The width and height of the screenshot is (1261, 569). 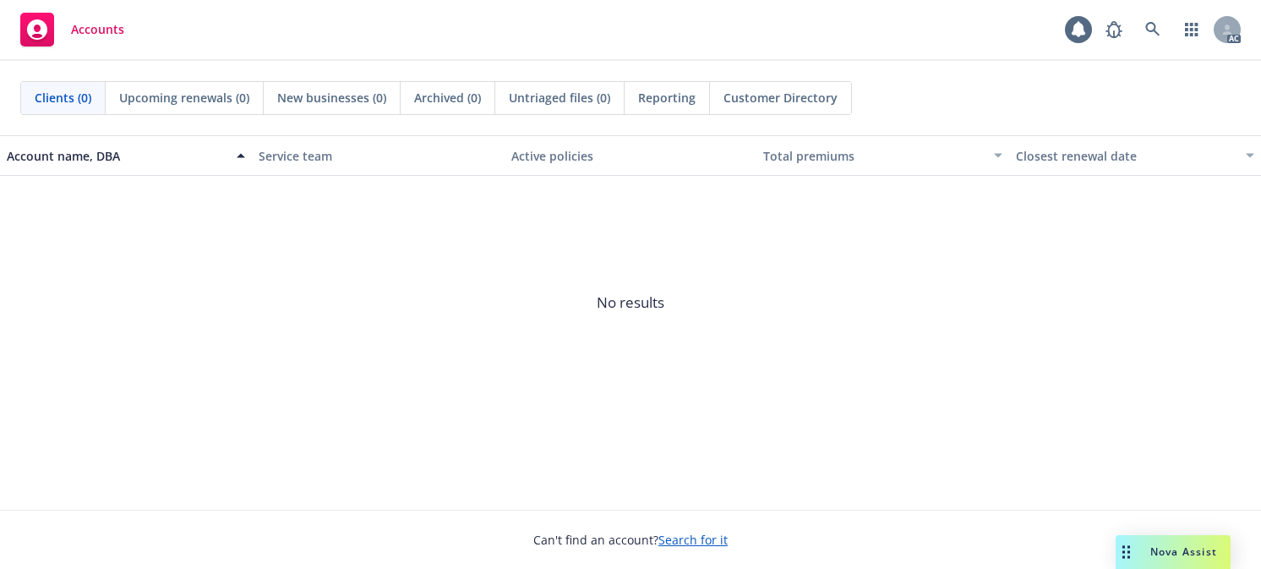 I want to click on a: Accounts, so click(x=72, y=30).